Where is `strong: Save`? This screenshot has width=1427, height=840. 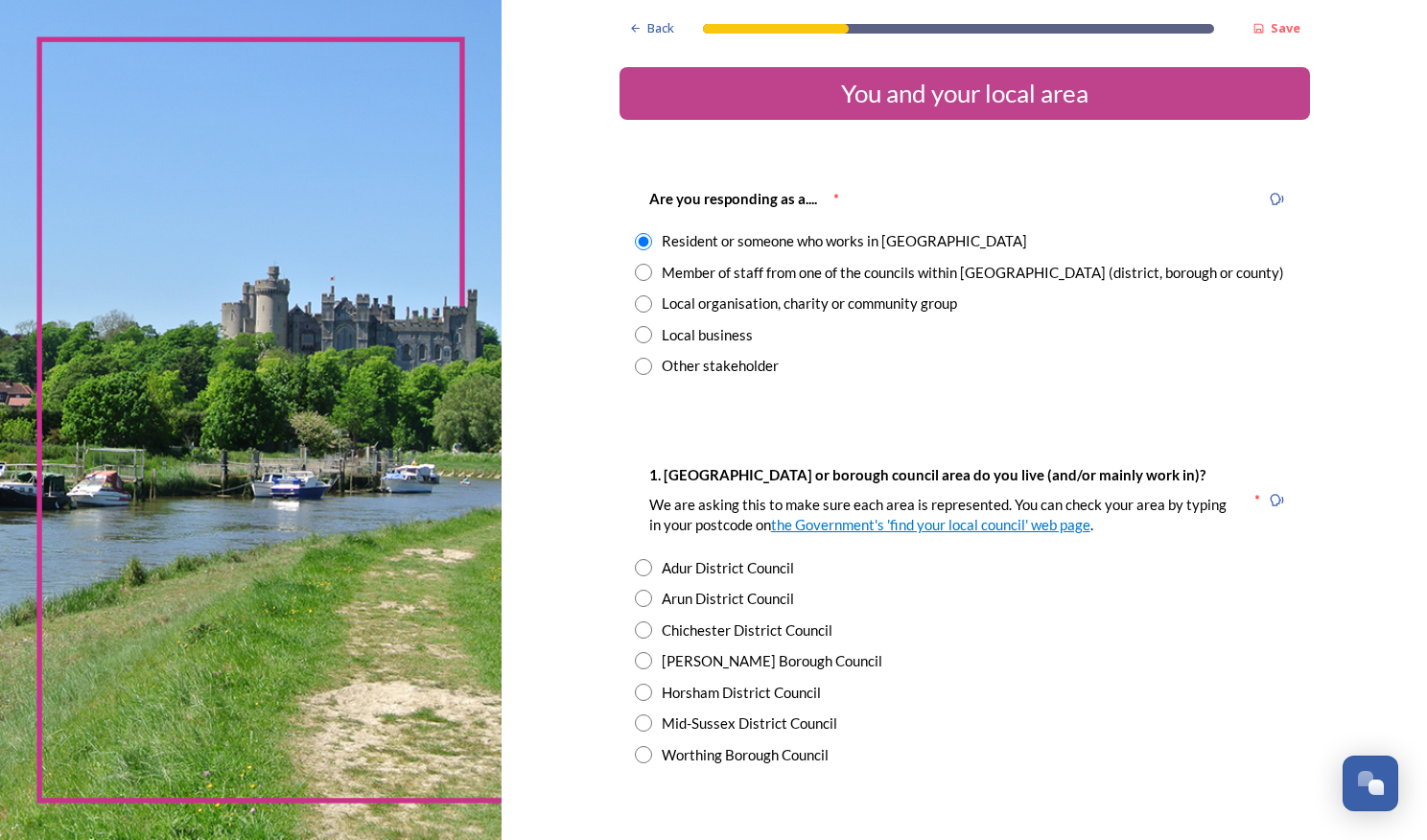 strong: Save is located at coordinates (1285, 28).